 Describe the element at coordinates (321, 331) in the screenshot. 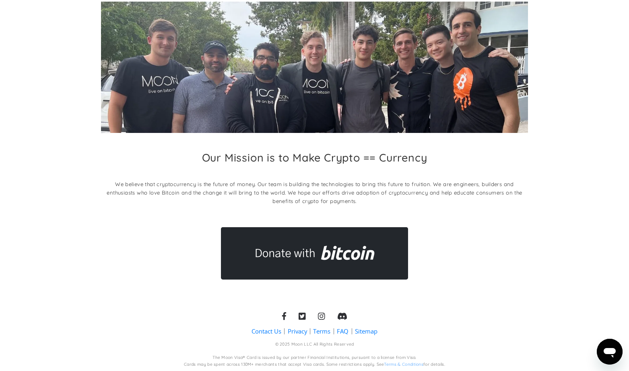

I see `a: Terms` at that location.